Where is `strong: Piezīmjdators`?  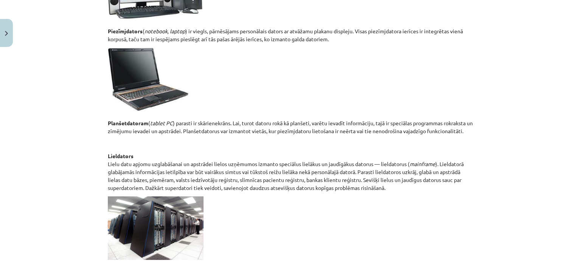
strong: Piezīmjdators is located at coordinates (125, 31).